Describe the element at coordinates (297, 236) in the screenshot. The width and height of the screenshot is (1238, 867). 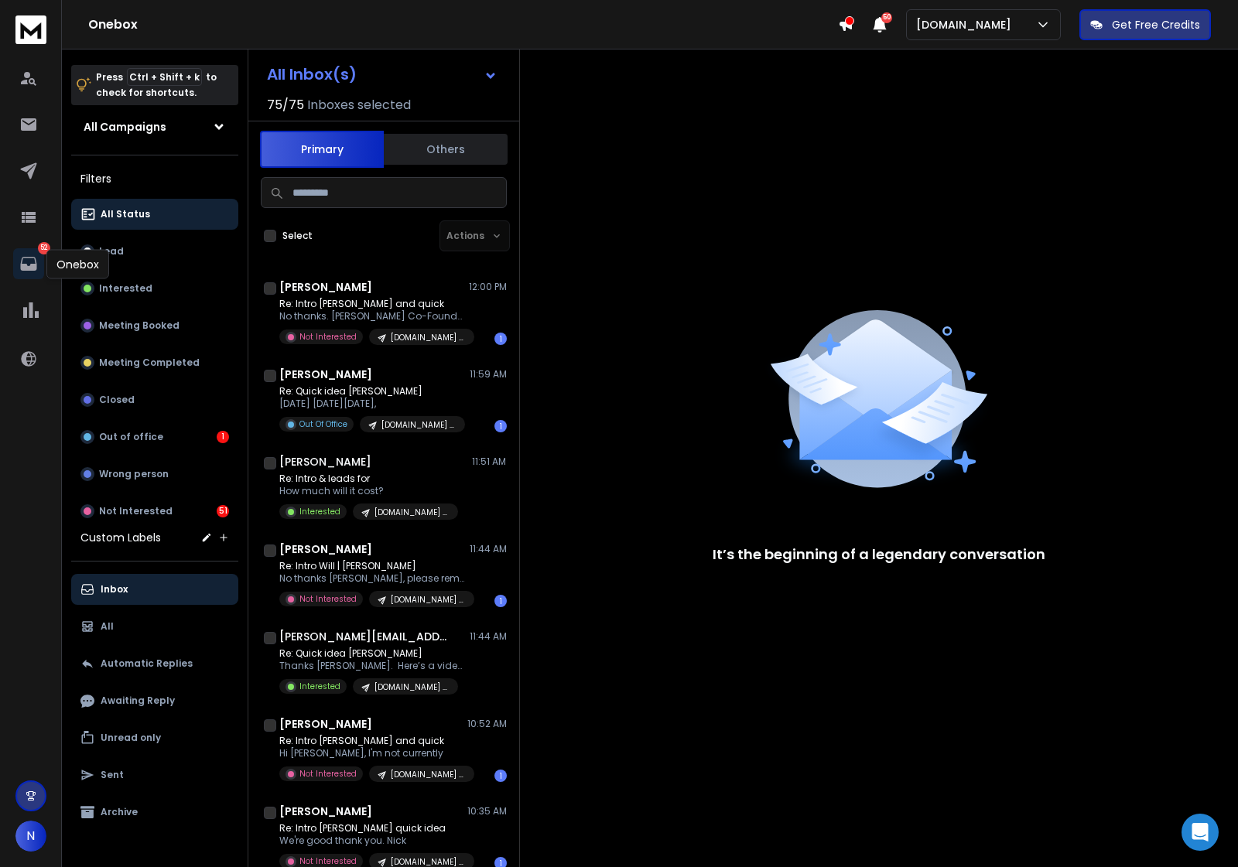
I see `label: Select` at that location.